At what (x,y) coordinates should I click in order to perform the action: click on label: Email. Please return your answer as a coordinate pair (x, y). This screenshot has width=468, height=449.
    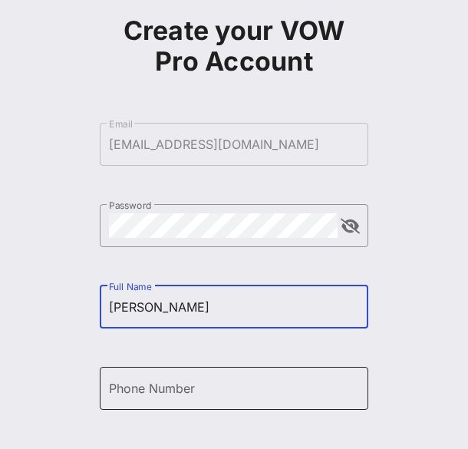
    Looking at the image, I should click on (120, 123).